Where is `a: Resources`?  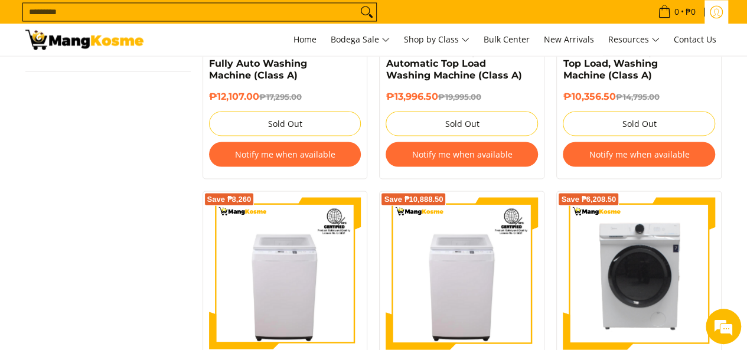 a: Resources is located at coordinates (633, 40).